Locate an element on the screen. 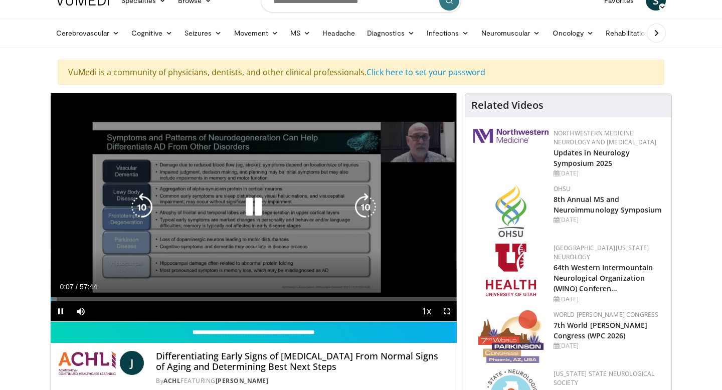 The height and width of the screenshot is (390, 722). button: Pause is located at coordinates (61, 311).